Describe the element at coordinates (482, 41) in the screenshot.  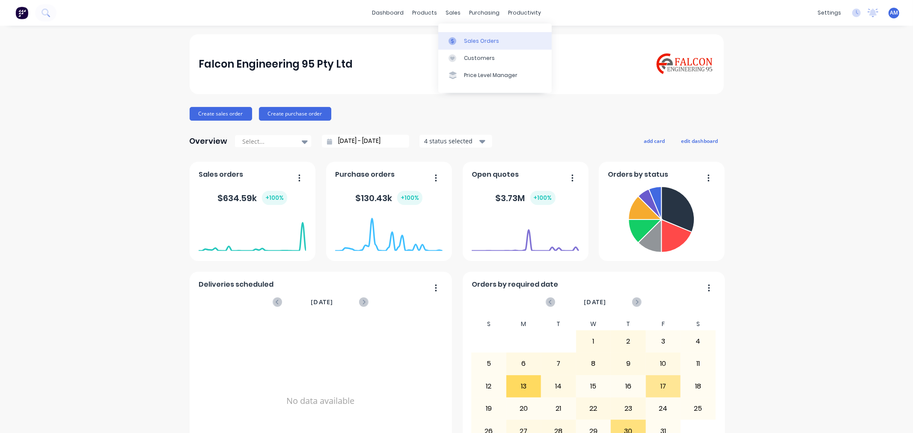
I see `div: Sales Orders` at that location.